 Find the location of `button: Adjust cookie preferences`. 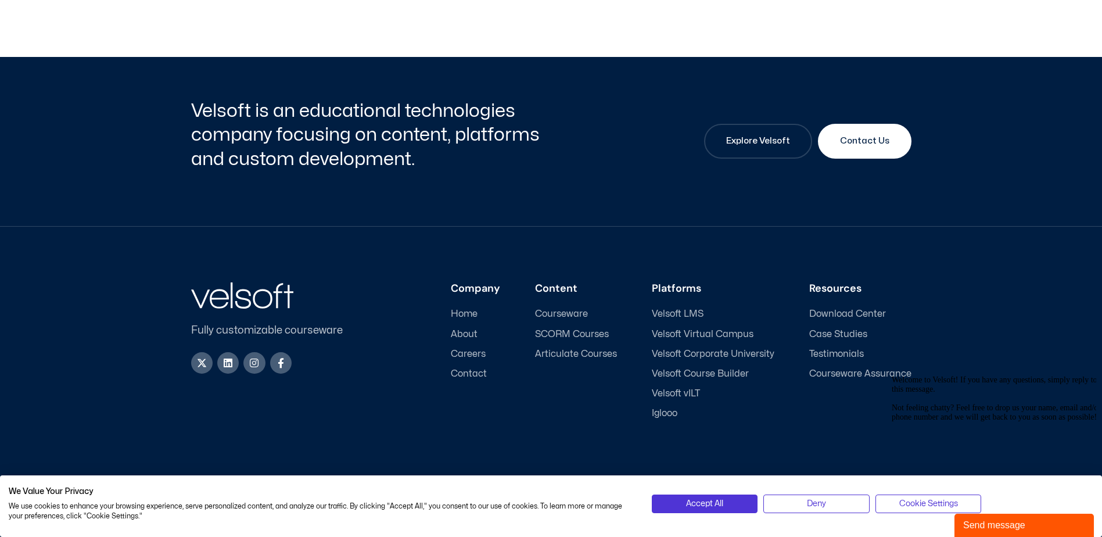

button: Adjust cookie preferences is located at coordinates (929, 504).